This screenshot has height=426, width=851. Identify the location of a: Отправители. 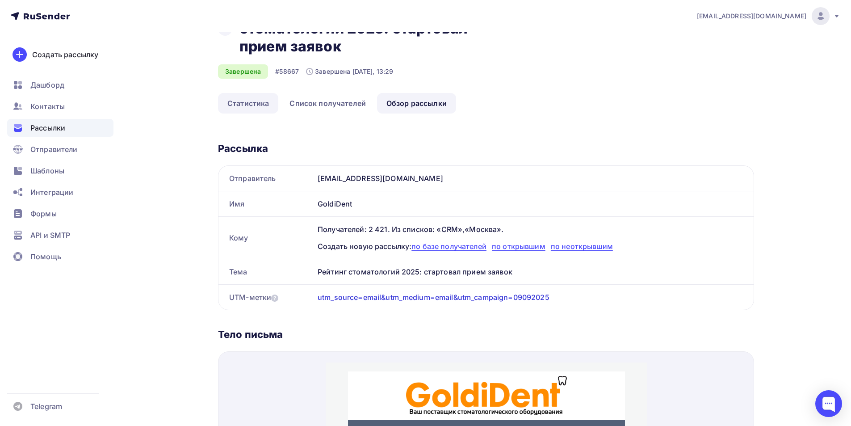
(60, 149).